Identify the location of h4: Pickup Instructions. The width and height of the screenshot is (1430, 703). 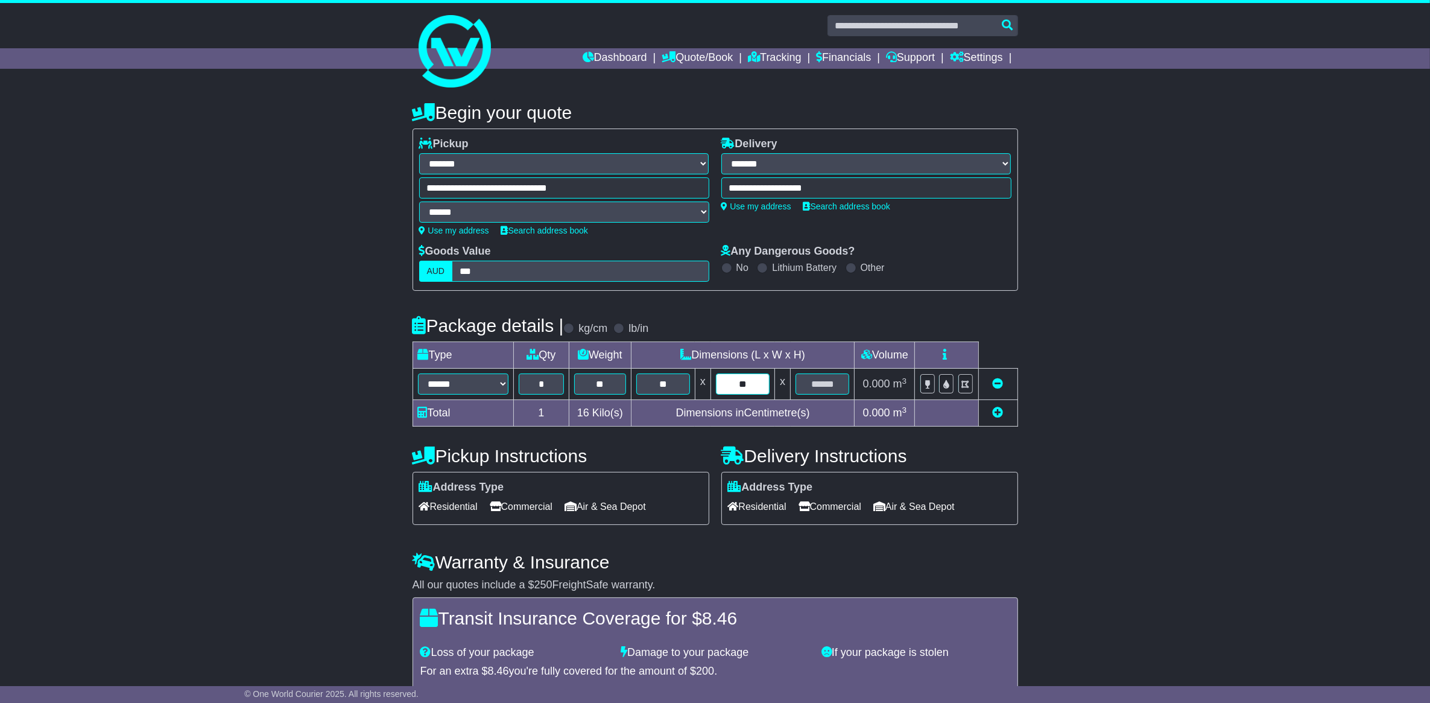
(561, 455).